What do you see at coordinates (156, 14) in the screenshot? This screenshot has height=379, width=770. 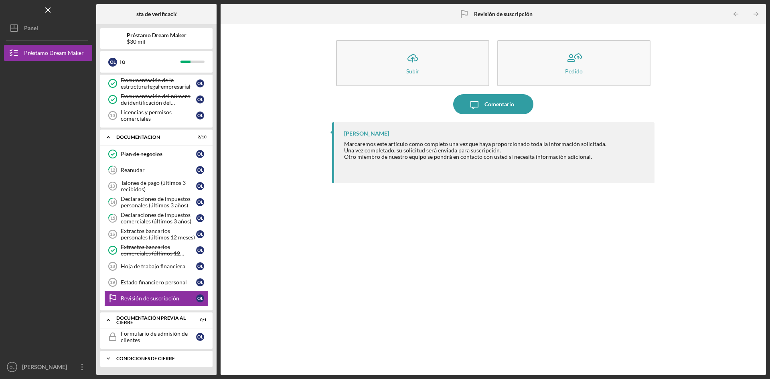 I see `font: Lista de verificación` at bounding box center [156, 14].